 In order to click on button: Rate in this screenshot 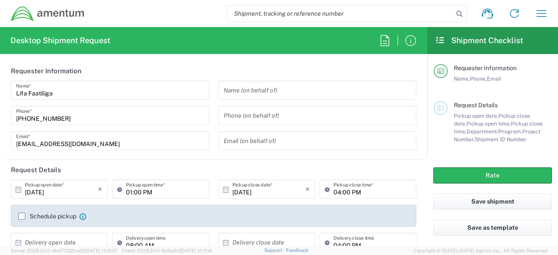, I will do `click(492, 175)`.